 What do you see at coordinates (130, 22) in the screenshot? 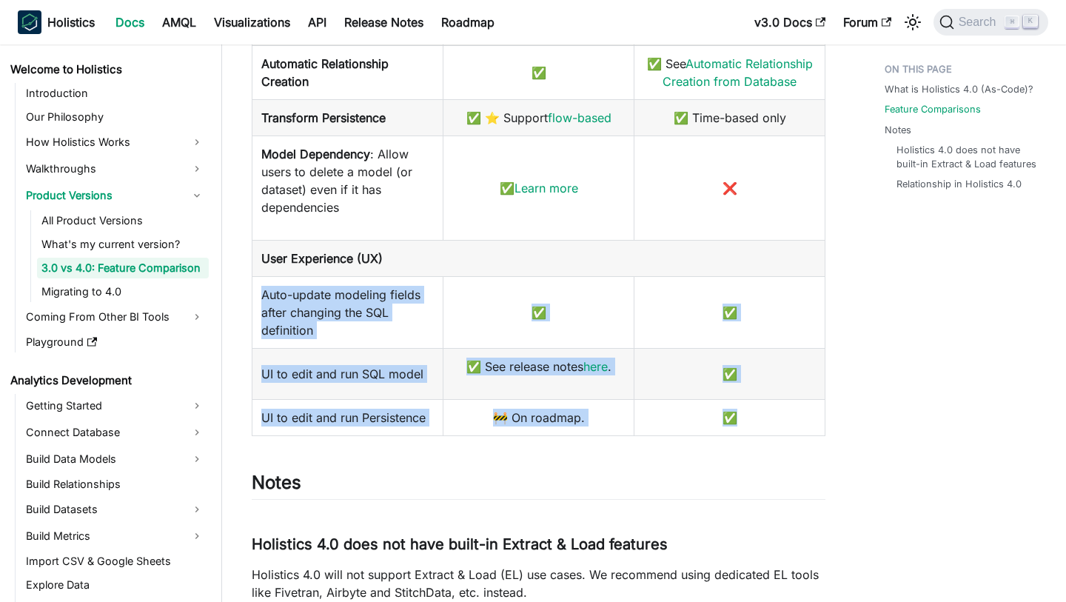
I see `a: Docs` at bounding box center [130, 22].